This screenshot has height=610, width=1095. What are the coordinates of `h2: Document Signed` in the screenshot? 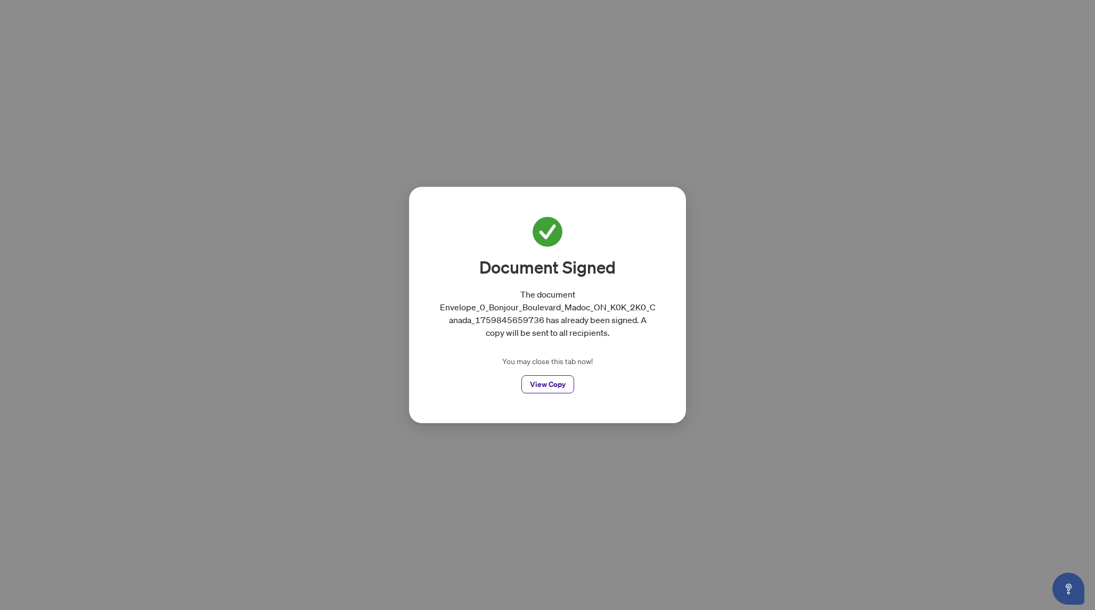 It's located at (547, 267).